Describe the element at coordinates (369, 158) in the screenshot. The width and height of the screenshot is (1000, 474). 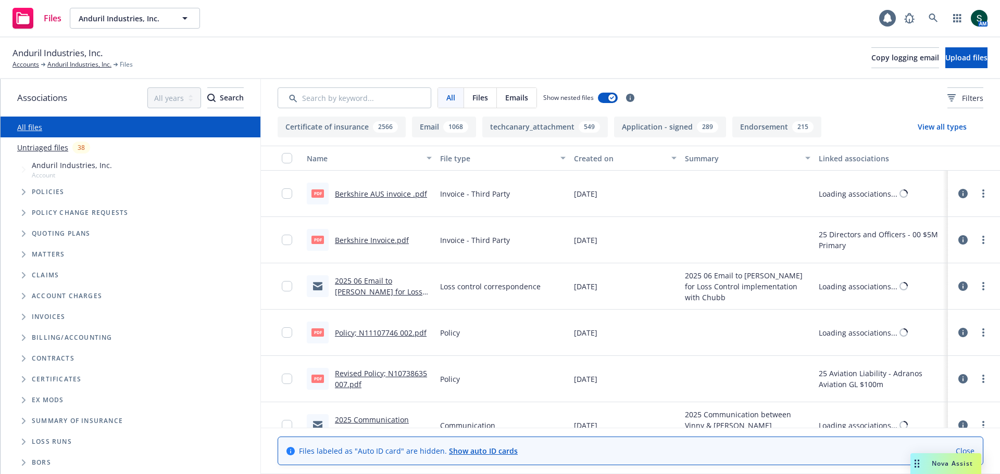
I see `button: Name` at that location.